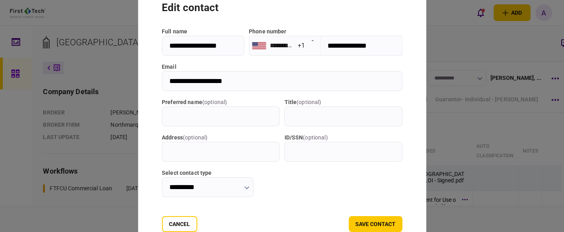  Describe the element at coordinates (203, 46) in the screenshot. I see `input: full name` at that location.